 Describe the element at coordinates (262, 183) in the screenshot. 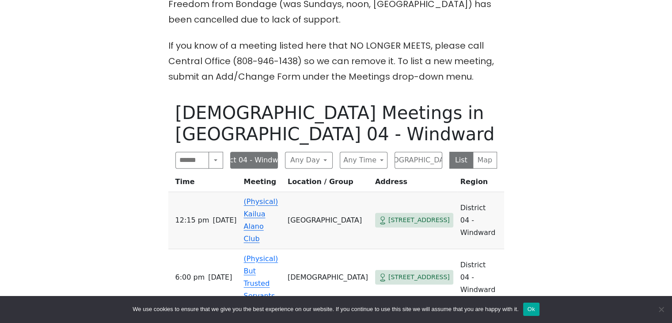

I see `th: Meeting` at that location.